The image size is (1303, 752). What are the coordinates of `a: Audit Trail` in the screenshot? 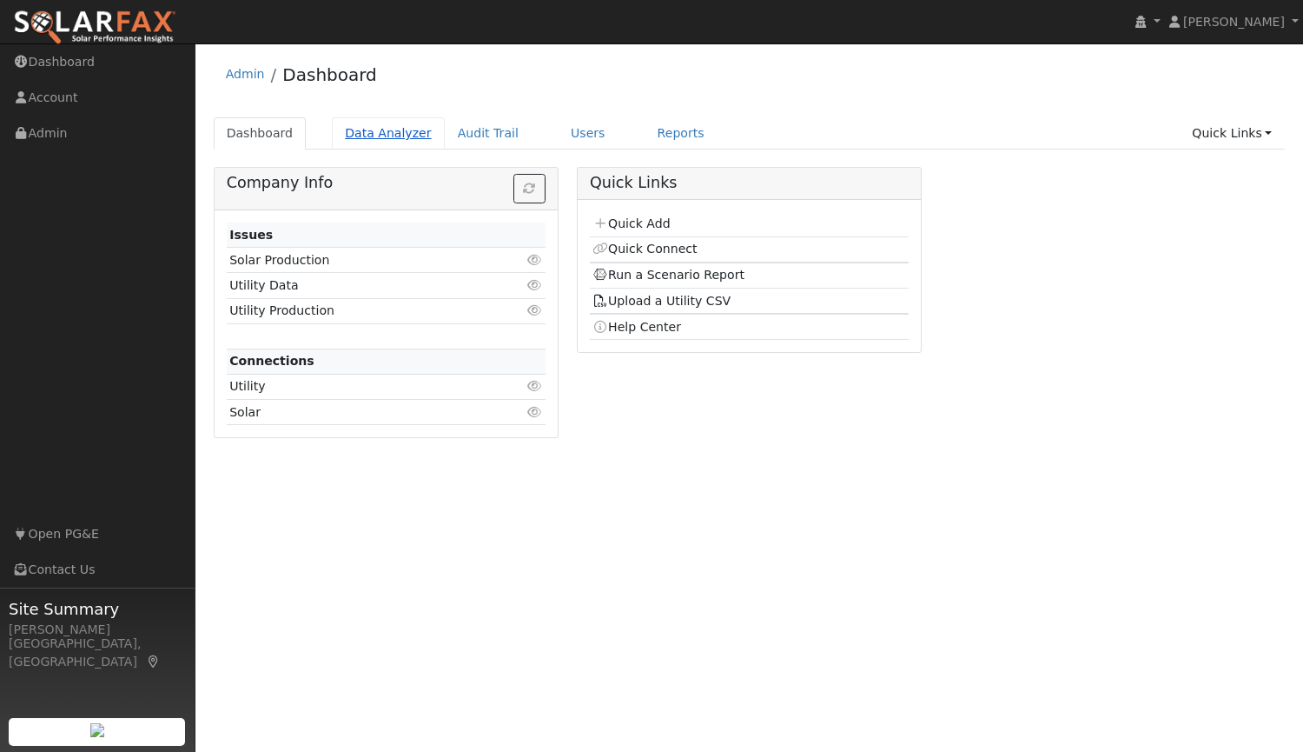 It's located at (488, 133).